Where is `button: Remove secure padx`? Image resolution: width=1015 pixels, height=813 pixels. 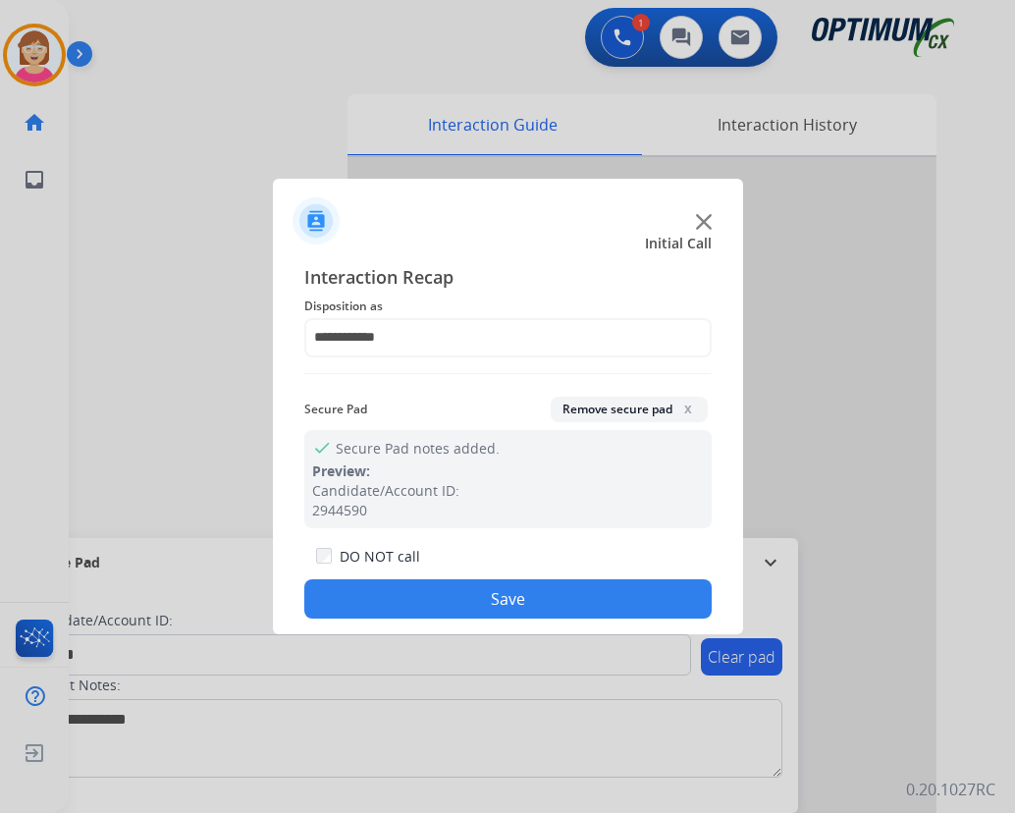
button: Remove secure padx is located at coordinates (629, 410).